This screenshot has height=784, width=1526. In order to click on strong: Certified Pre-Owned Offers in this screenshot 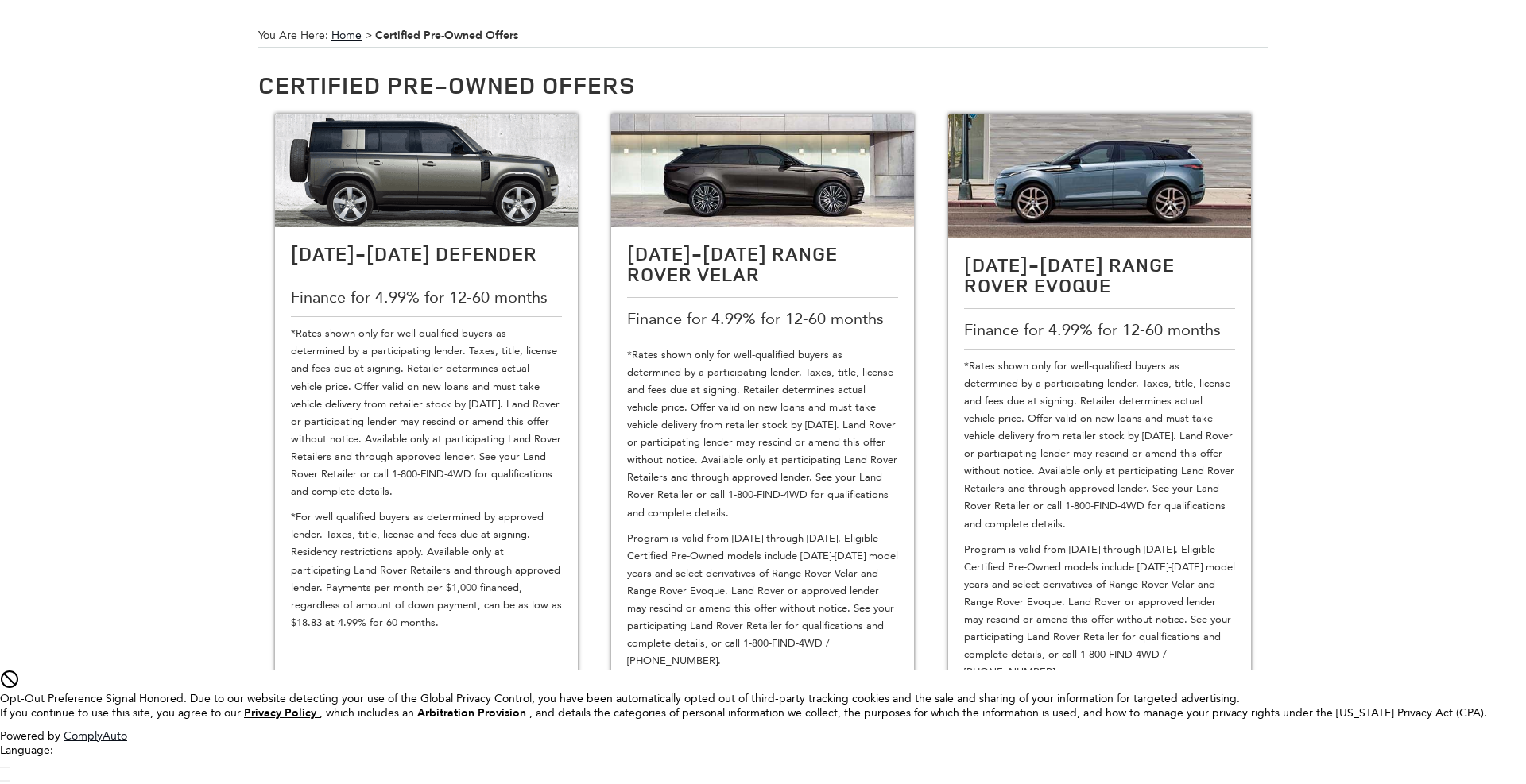, I will do `click(446, 35)`.